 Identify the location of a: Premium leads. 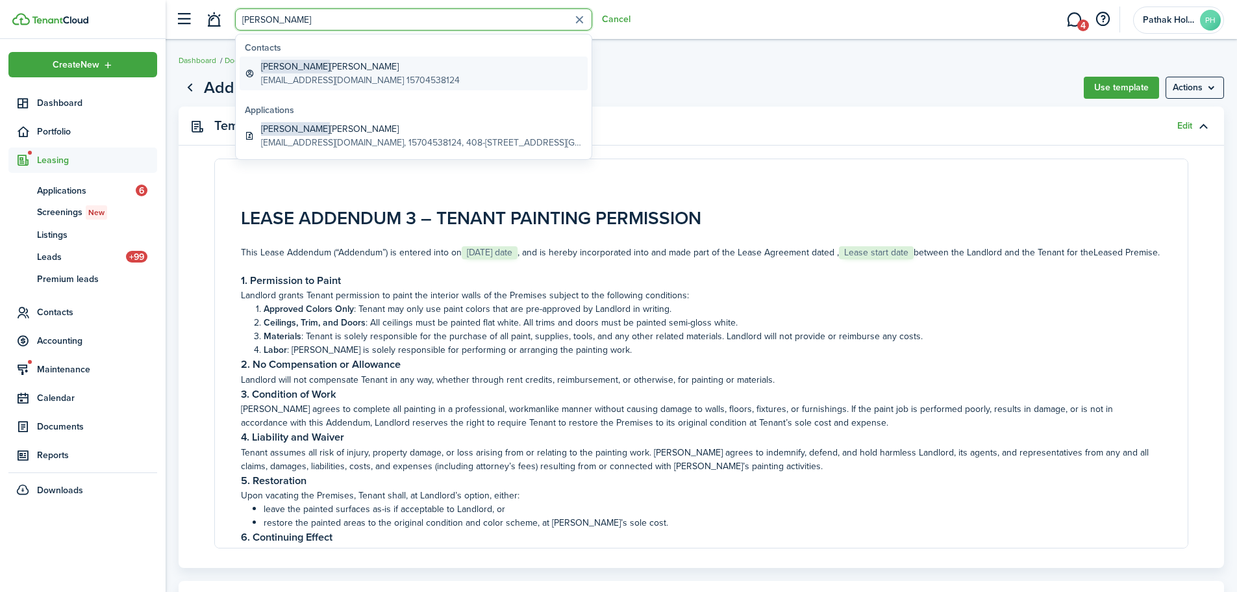
(82, 279).